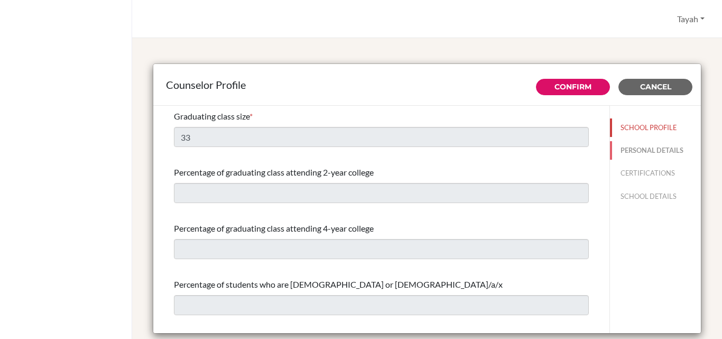 This screenshot has width=722, height=339. What do you see at coordinates (274, 172) in the screenshot?
I see `span: Percentage of graduating class attending 2-year college` at bounding box center [274, 172].